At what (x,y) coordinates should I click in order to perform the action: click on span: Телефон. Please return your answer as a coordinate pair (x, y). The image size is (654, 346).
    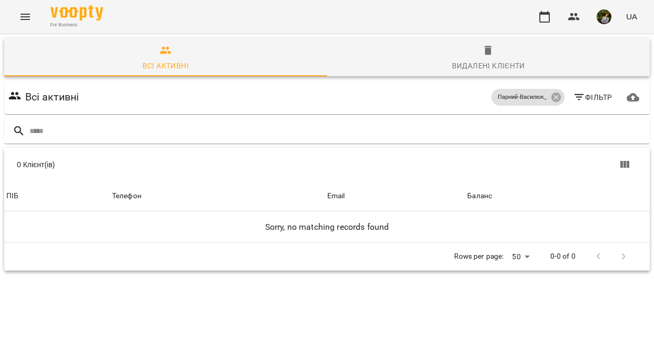
    Looking at the image, I should click on (217, 196).